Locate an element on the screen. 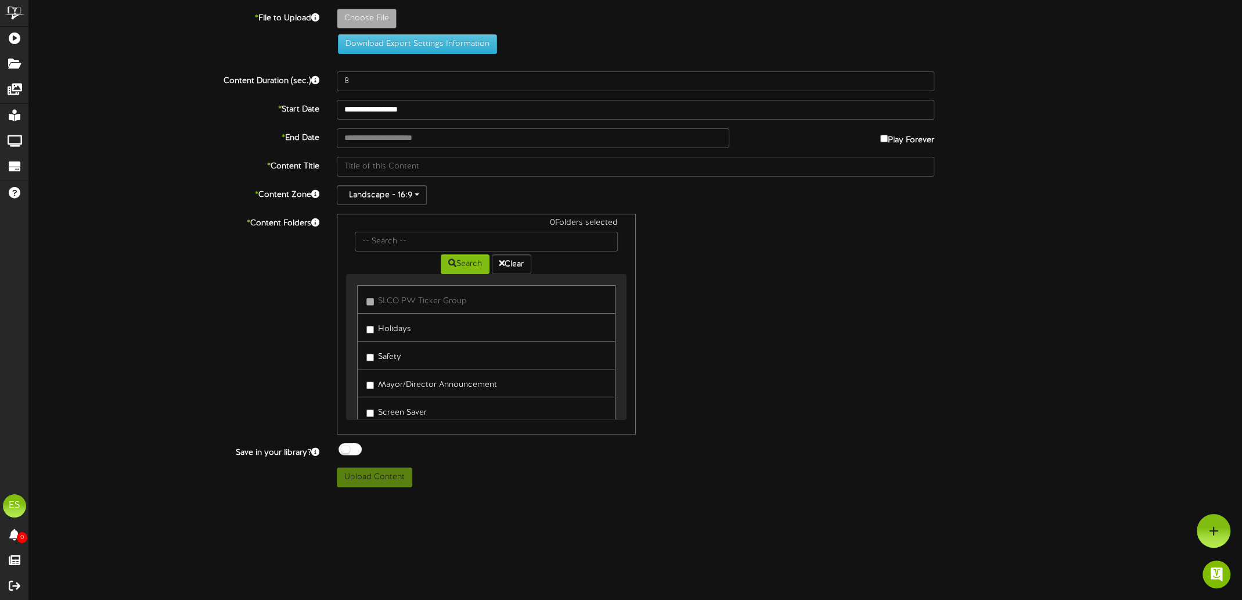 The height and width of the screenshot is (600, 1242). button: Download Export Settings Information is located at coordinates (418, 44).